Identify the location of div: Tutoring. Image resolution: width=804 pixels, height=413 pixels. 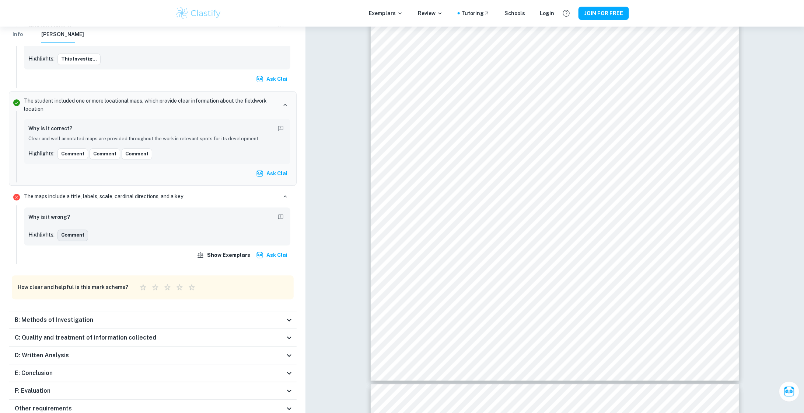
(476, 13).